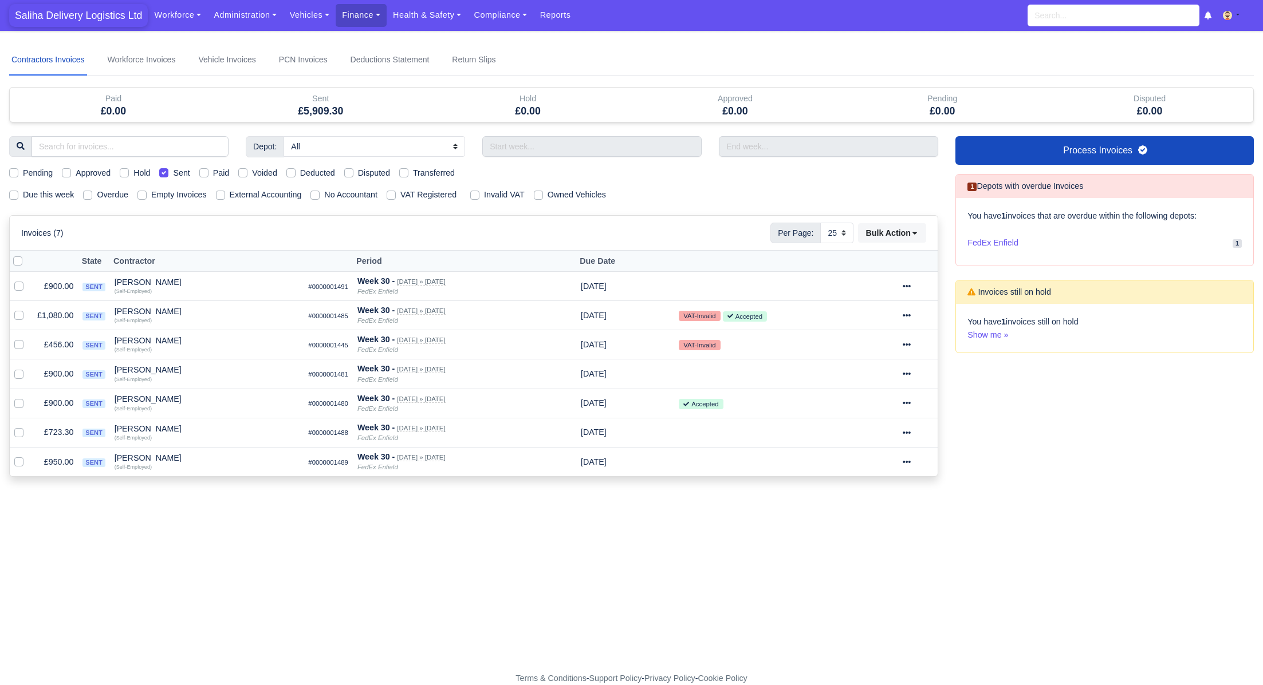  Describe the element at coordinates (78, 15) in the screenshot. I see `a: Saliha Delivery Logistics Ltd` at that location.